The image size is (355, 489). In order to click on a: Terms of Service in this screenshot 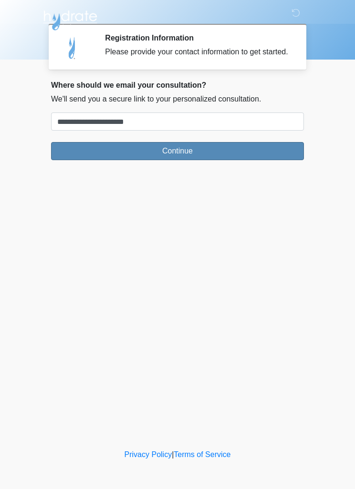, I will do `click(202, 454)`.